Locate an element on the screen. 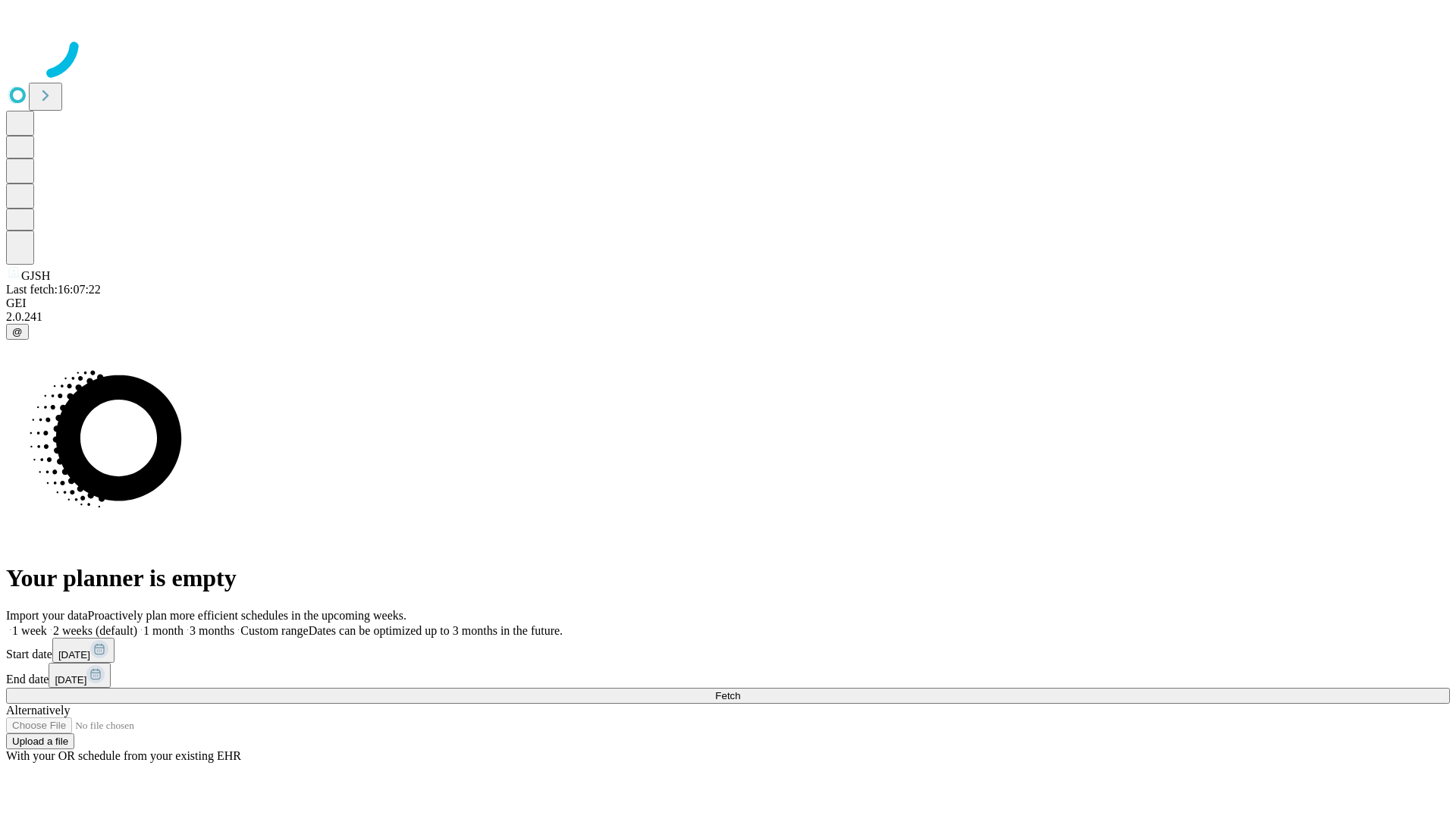 This screenshot has width=1456, height=819. span: Proactively plan more efficient schedules in the upcoming weeks. is located at coordinates (247, 614).